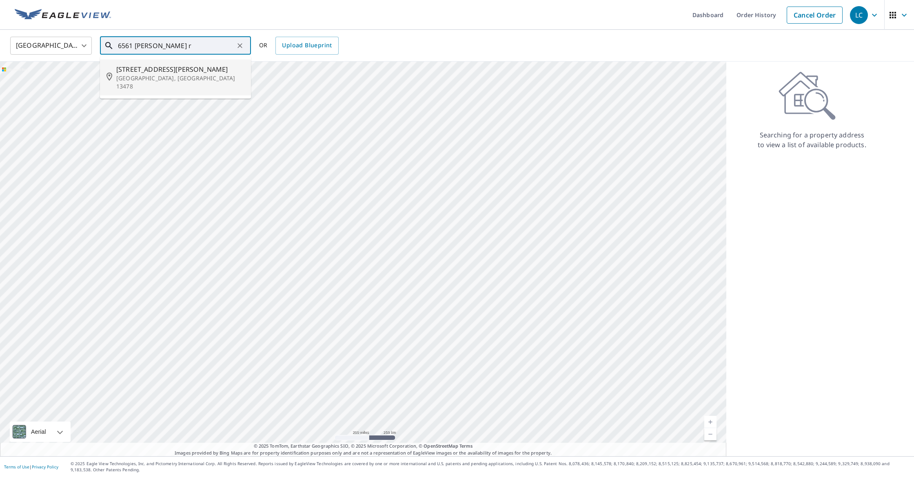  I want to click on p: © 2025 Eagle View Technologies, Inc. and Pictometry International Corp. All Rights Reserved. Repo..., so click(490, 467).